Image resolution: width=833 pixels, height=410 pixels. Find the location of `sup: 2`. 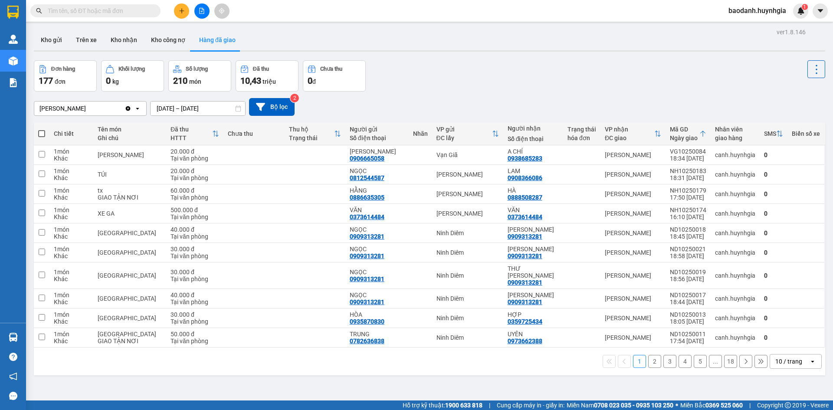

sup: 2 is located at coordinates (295, 98).